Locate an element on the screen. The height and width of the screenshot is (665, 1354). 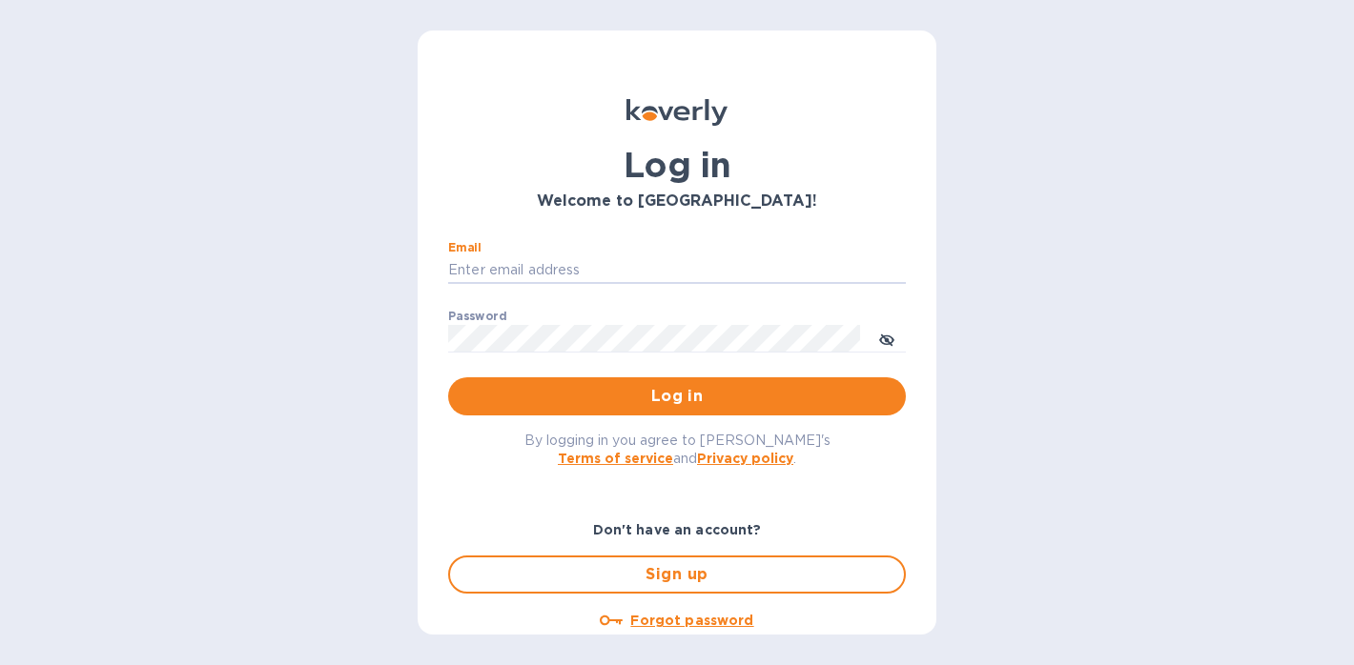
b: Don't have an account? is located at coordinates (677, 530).